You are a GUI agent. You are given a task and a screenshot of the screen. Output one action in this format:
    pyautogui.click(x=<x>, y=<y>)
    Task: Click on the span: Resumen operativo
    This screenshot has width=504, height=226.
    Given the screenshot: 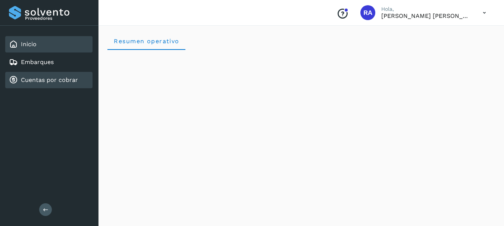 What is the action you would take?
    pyautogui.click(x=146, y=41)
    